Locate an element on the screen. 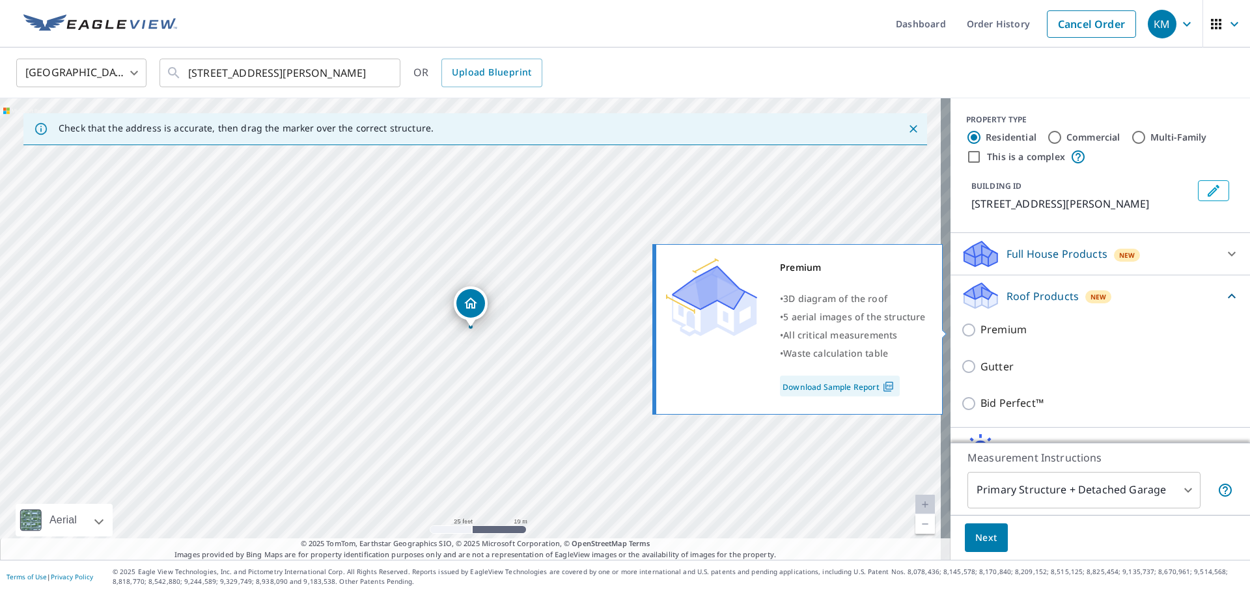 This screenshot has height=593, width=1250. input: Search by address or latitude-longitude is located at coordinates (281, 73).